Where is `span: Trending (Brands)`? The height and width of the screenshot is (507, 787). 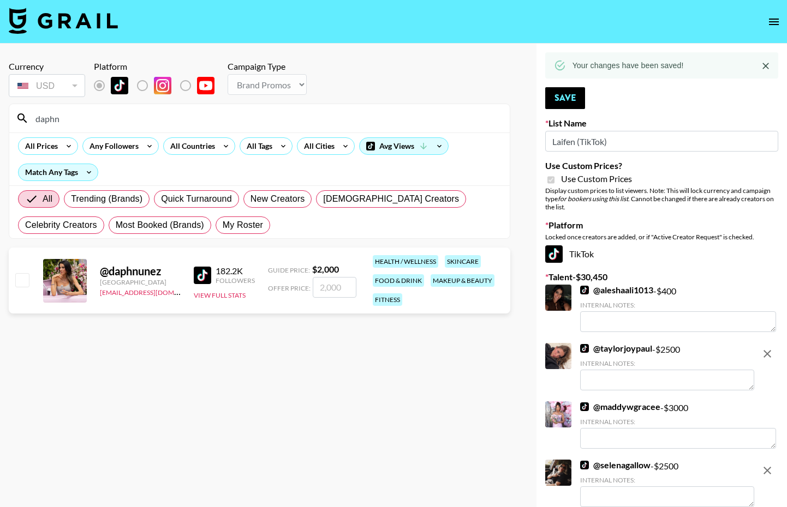 span: Trending (Brands) is located at coordinates (106, 199).